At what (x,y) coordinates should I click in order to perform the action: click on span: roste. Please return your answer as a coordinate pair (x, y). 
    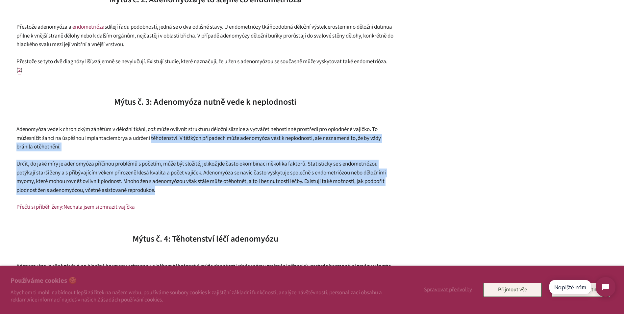
    Looking at the image, I should click on (336, 27).